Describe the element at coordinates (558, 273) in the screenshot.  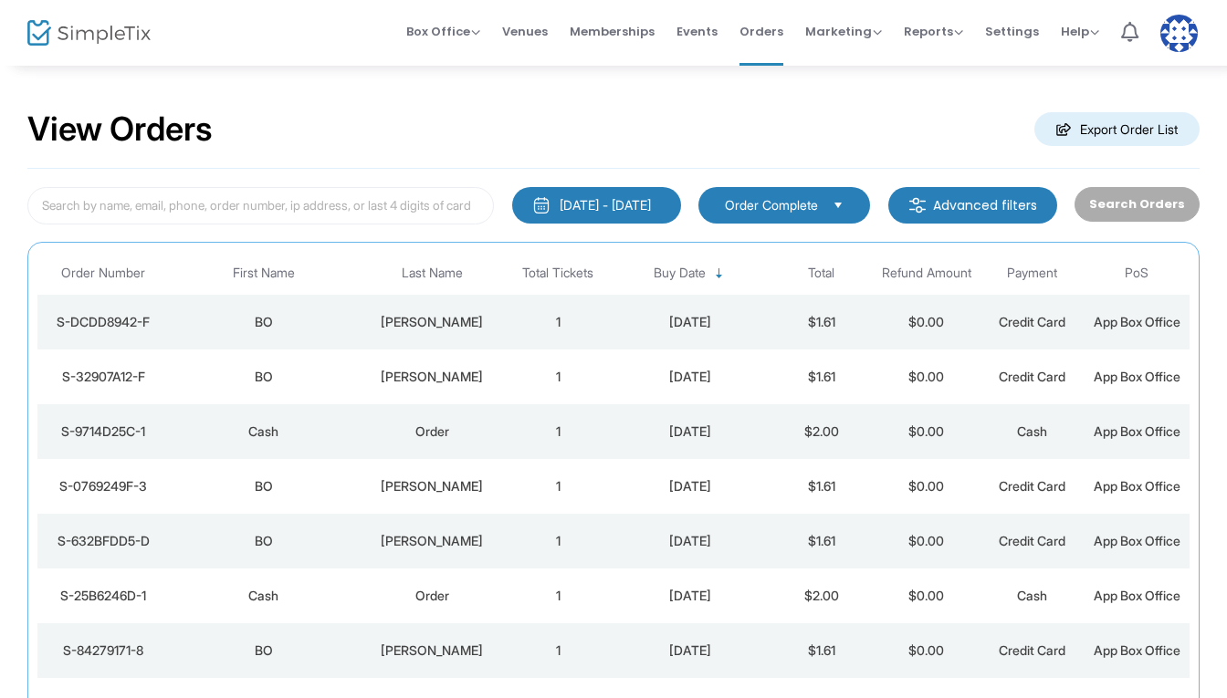
I see `th: Total Tickets` at that location.